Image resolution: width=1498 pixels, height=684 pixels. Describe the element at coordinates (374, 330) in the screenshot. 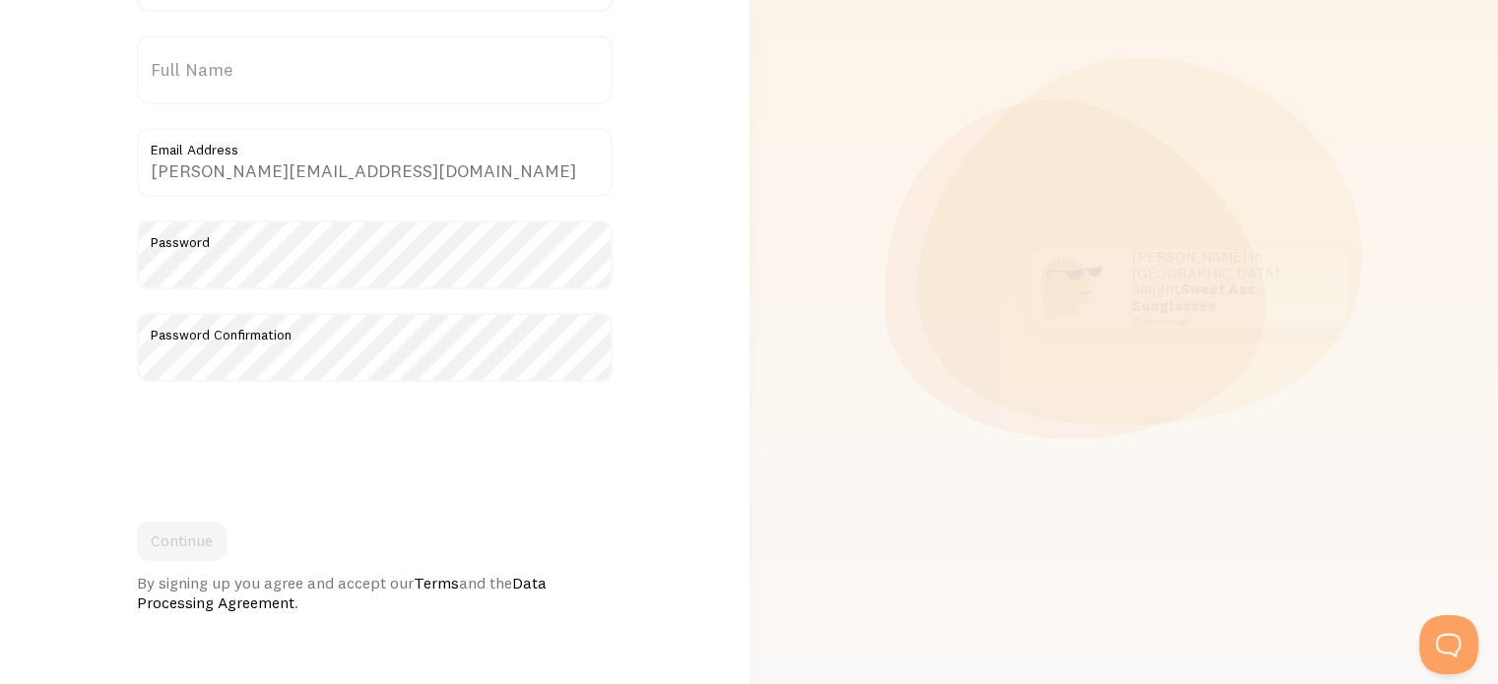

I see `label: Password Confirmation` at that location.